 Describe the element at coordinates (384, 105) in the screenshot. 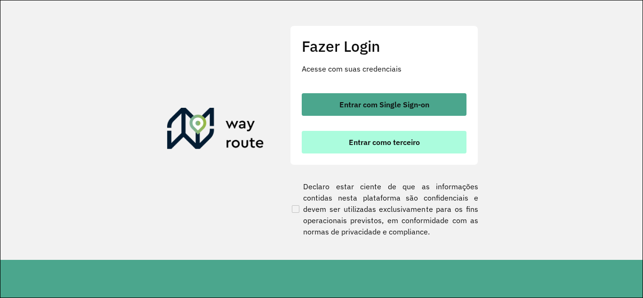

I see `span: Entrar com Single Sign-on` at that location.